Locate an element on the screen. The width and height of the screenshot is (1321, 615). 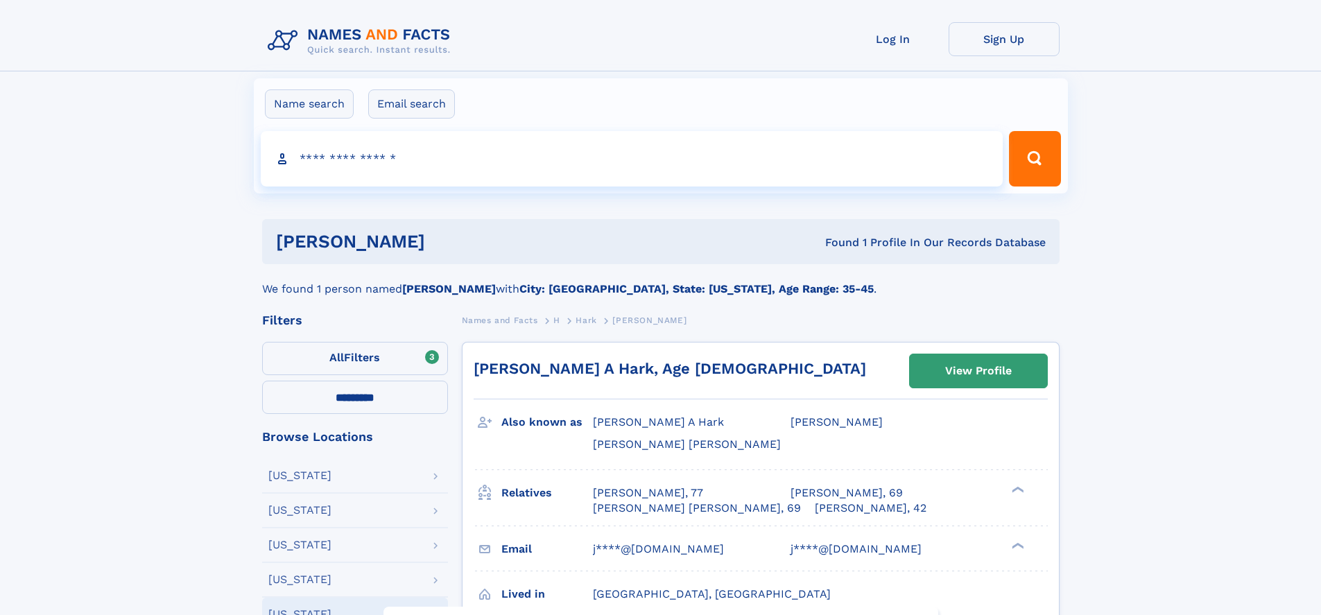
a: Log In is located at coordinates (893, 39).